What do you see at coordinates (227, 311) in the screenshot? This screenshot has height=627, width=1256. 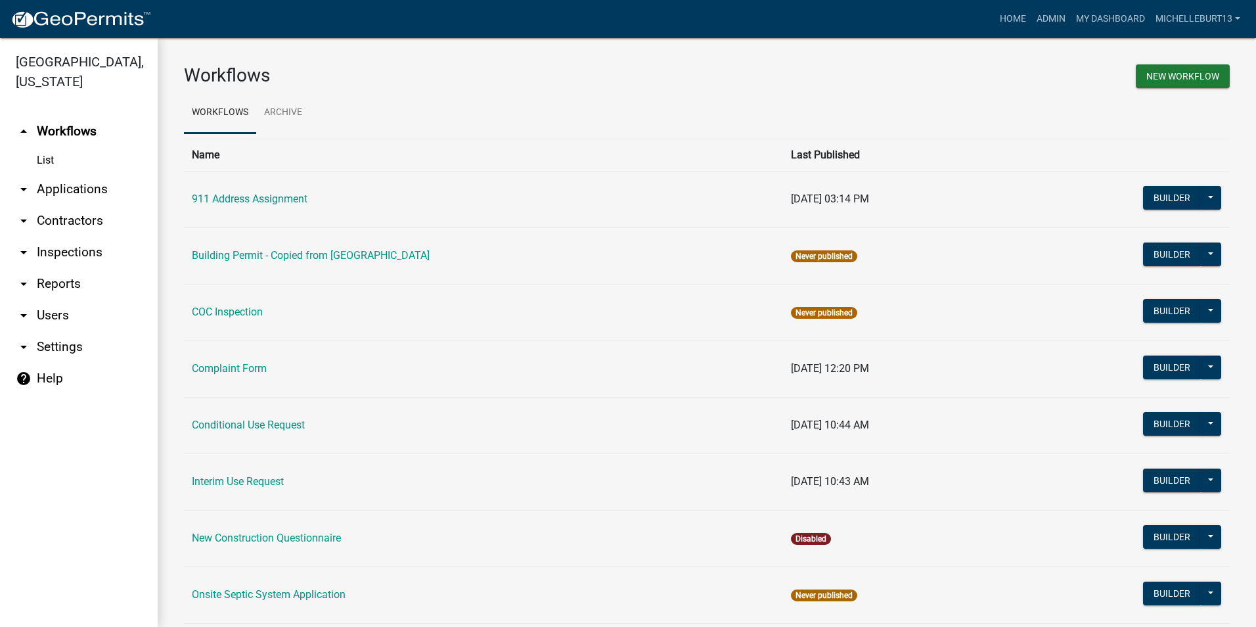 I see `a: COC Inspection` at bounding box center [227, 311].